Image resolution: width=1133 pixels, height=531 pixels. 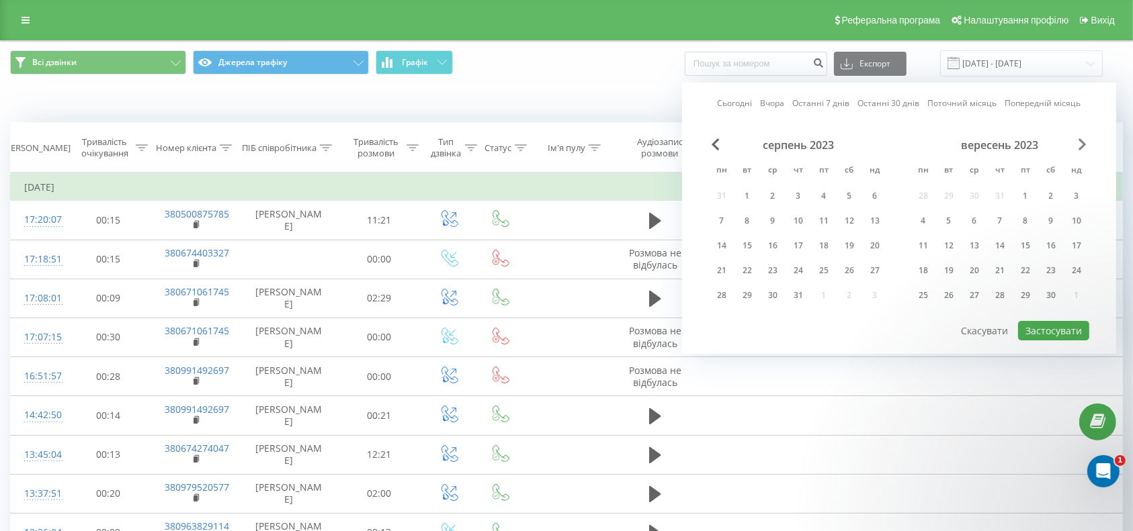 I want to click on div: 24, so click(x=1076, y=271).